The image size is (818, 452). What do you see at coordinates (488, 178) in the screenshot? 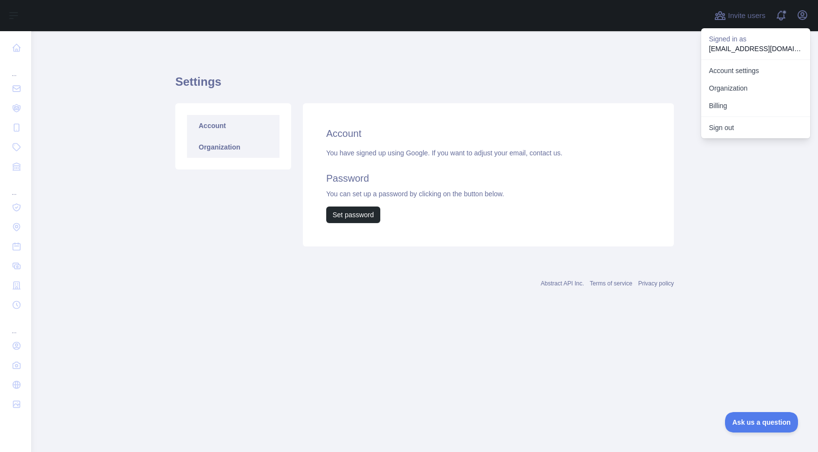
I see `h2: Password` at bounding box center [488, 178].